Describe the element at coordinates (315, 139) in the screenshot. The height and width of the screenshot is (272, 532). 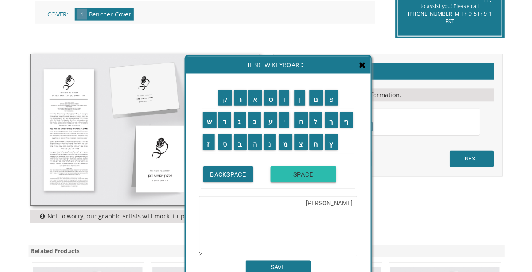
I see `input: ת` at that location.